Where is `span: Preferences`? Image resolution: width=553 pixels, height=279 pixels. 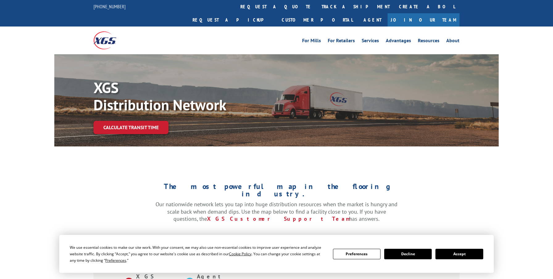 span: Preferences is located at coordinates (116, 260).